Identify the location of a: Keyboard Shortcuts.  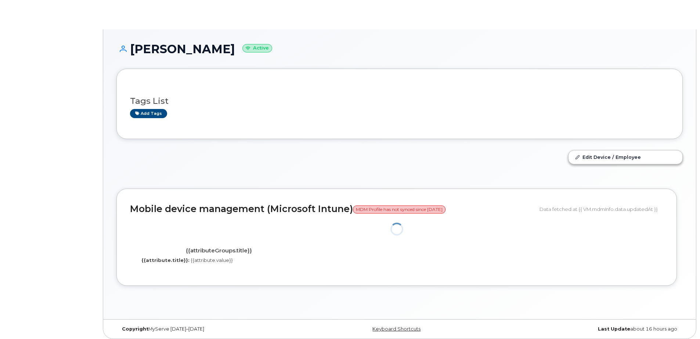
(396, 329).